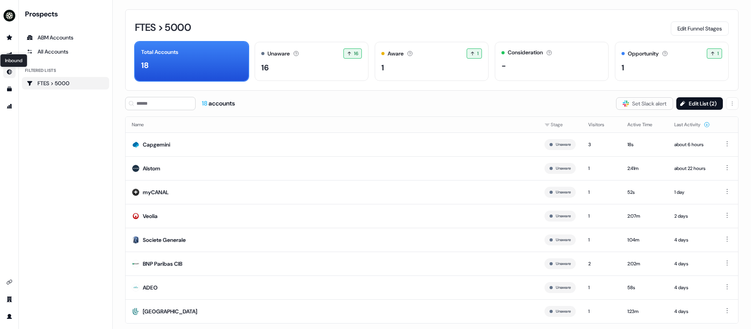 Image resolution: width=751 pixels, height=329 pixels. Describe the element at coordinates (163, 27) in the screenshot. I see `h3: FTES > 5000` at that location.